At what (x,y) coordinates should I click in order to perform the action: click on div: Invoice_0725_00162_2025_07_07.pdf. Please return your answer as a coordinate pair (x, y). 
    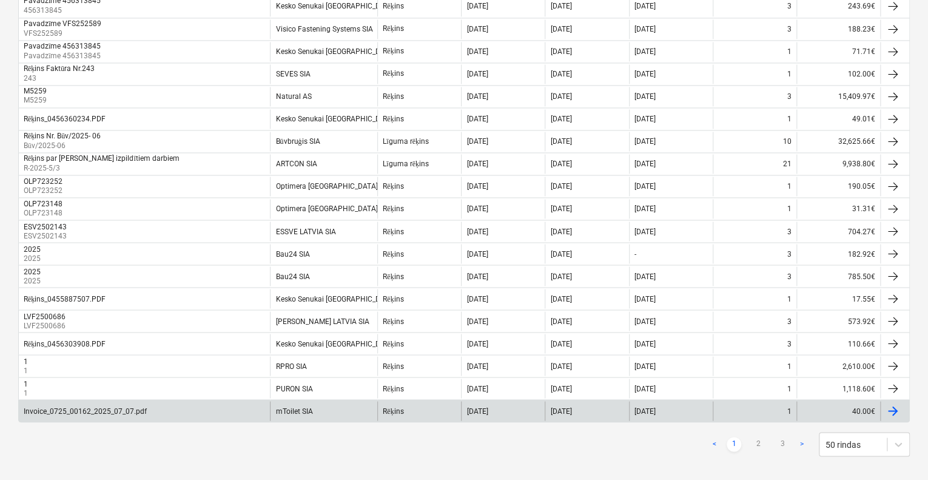
    Looking at the image, I should click on (85, 411).